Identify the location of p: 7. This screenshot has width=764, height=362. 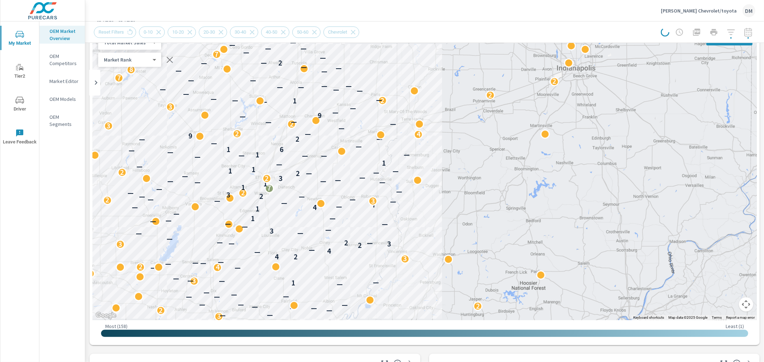
(269, 188).